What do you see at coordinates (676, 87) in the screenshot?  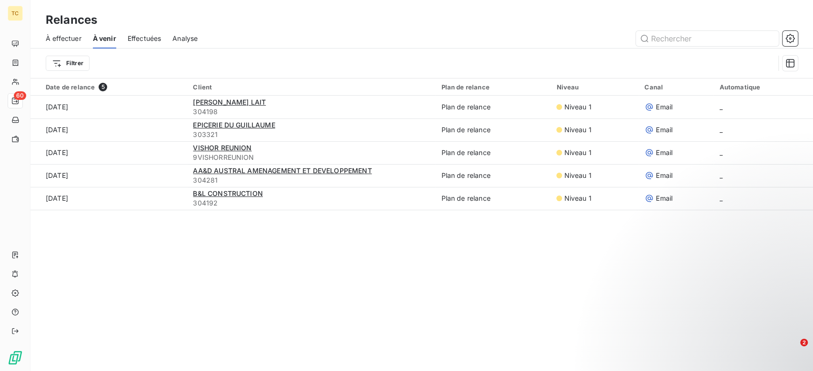 I see `div: Canal` at bounding box center [676, 87].